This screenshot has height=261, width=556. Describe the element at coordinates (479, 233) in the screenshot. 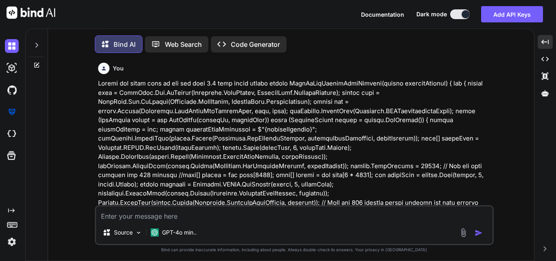

I see `img: icon` at that location.